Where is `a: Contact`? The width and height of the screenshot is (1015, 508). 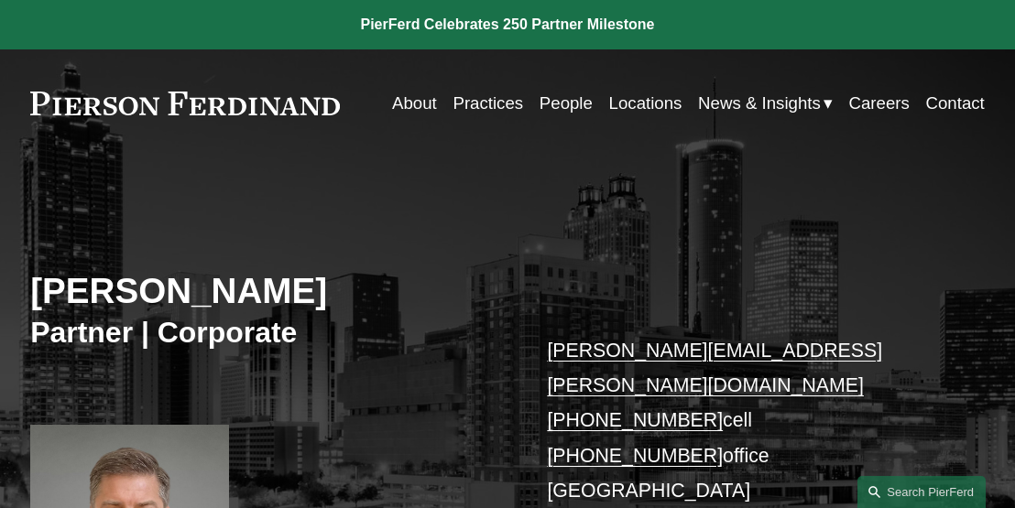 a: Contact is located at coordinates (955, 103).